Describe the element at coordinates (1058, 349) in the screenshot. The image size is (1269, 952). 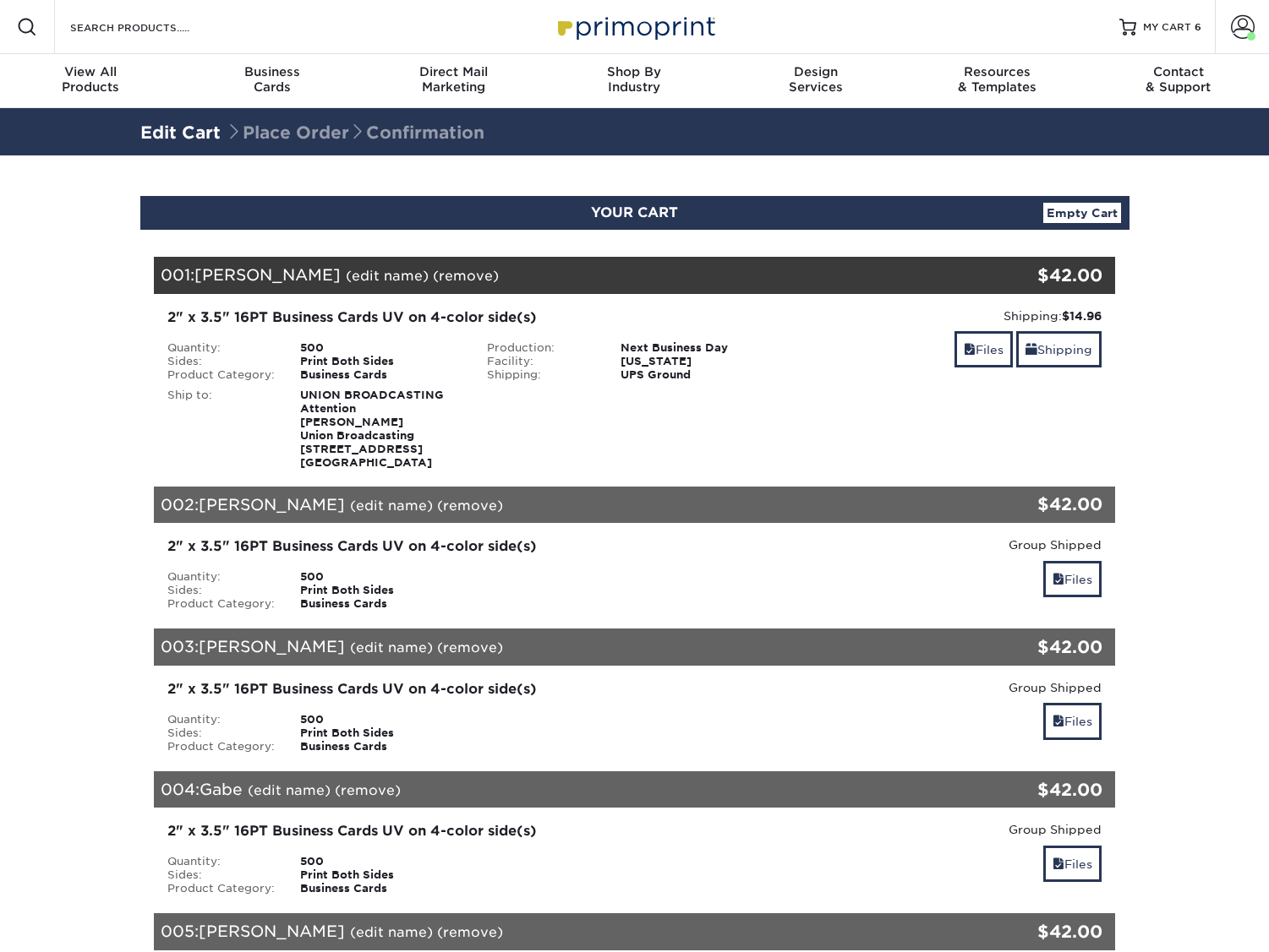
I see `a: Shipping` at that location.